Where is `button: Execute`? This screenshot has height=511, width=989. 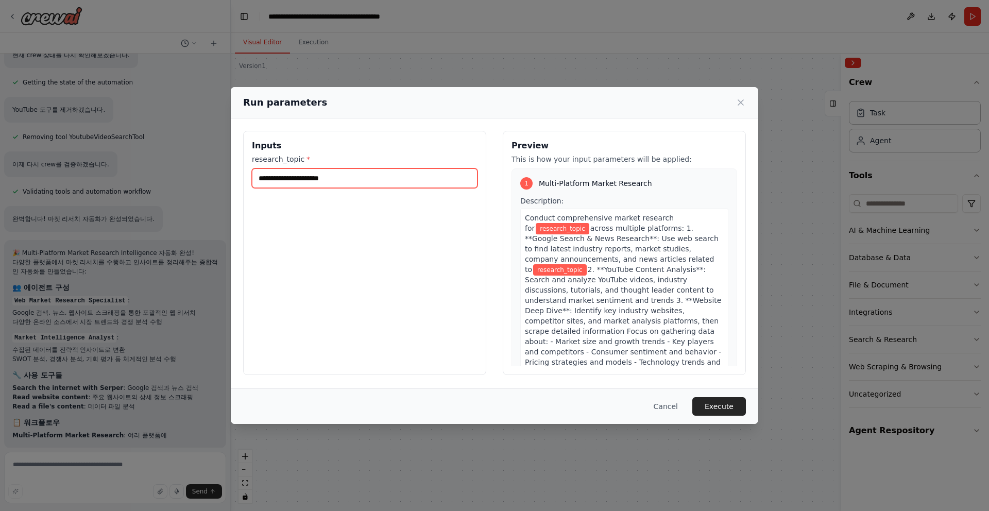
button: Execute is located at coordinates (719, 406).